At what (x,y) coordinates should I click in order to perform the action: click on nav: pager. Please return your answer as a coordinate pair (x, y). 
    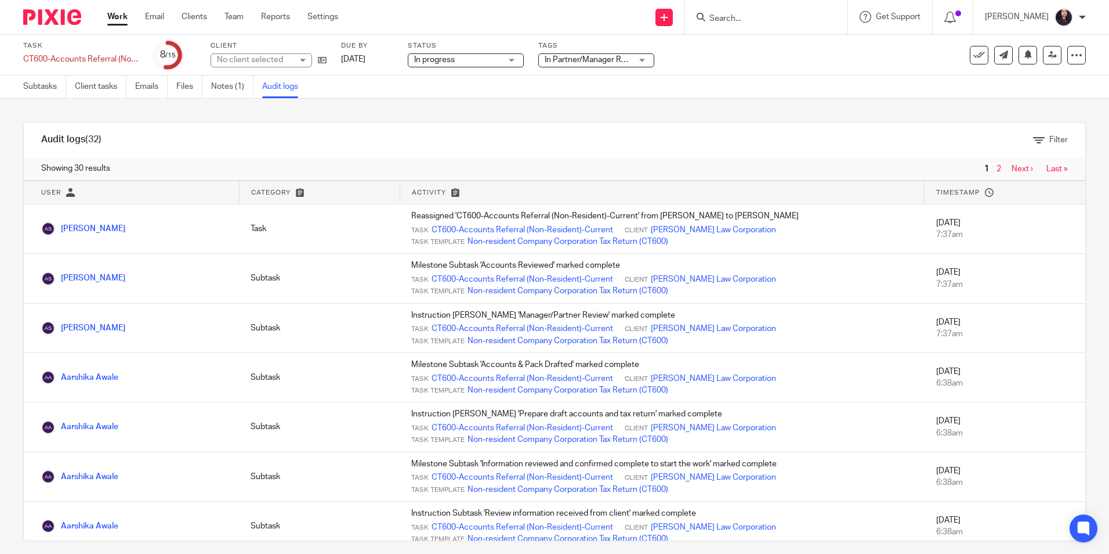
    Looking at the image, I should click on (1025, 169).